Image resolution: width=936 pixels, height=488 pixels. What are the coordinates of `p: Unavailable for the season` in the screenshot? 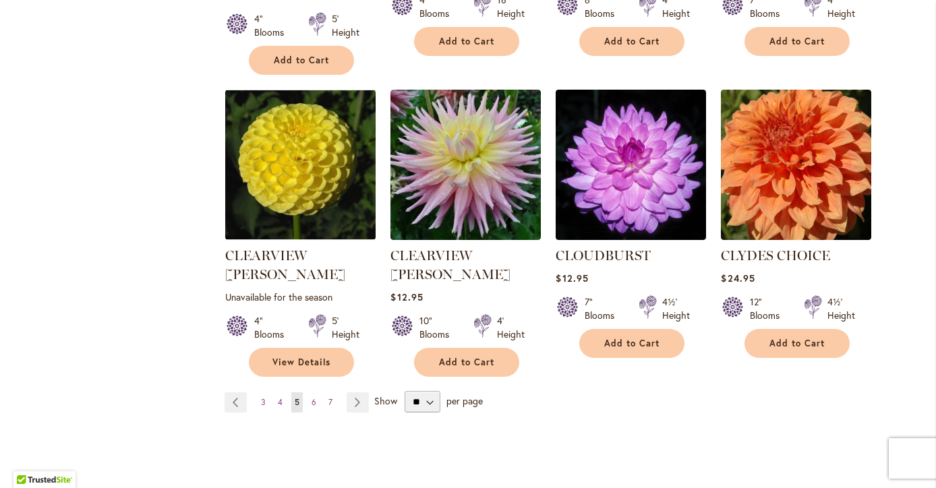 It's located at (300, 297).